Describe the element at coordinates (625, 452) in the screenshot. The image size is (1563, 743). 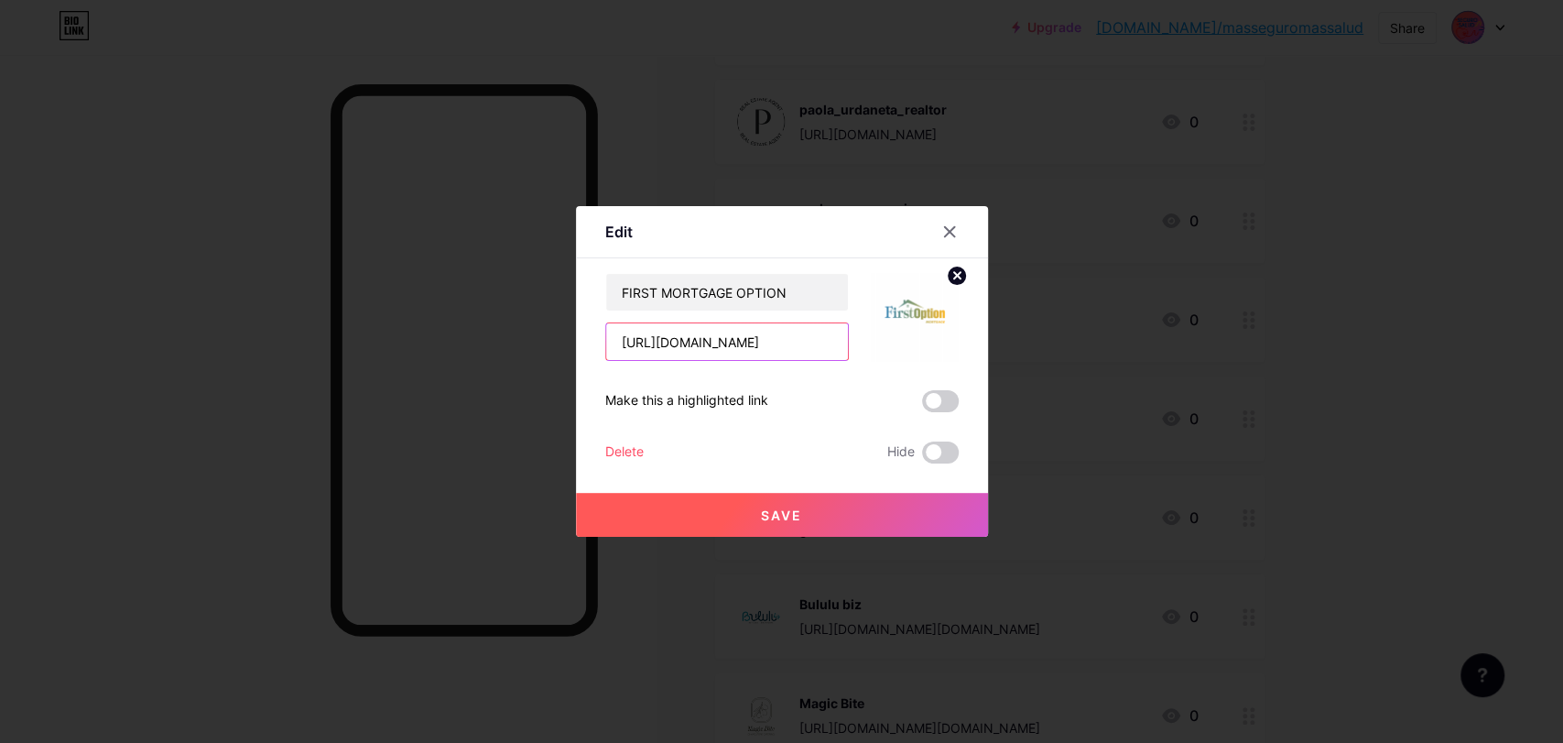
I see `div: Delete` at that location.